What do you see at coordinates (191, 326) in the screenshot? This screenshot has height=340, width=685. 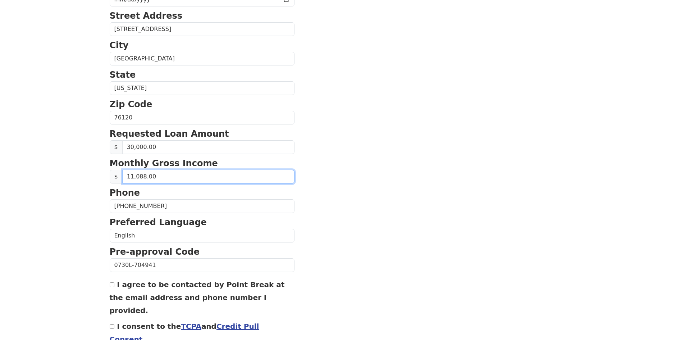 I see `a: TCPA` at bounding box center [191, 326].